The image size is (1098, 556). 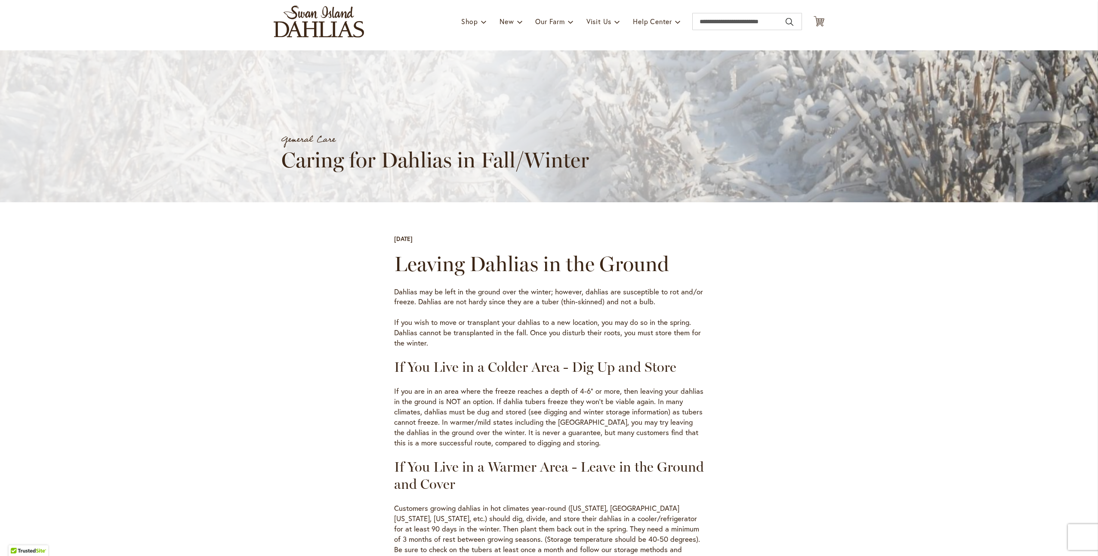 What do you see at coordinates (506, 21) in the screenshot?
I see `span: New` at bounding box center [506, 21].